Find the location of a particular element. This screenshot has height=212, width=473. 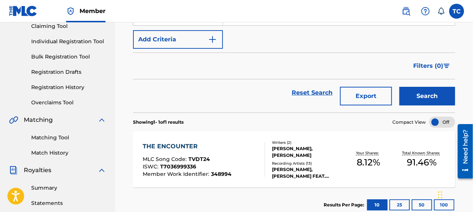

a: Registration History is located at coordinates (69, 87).